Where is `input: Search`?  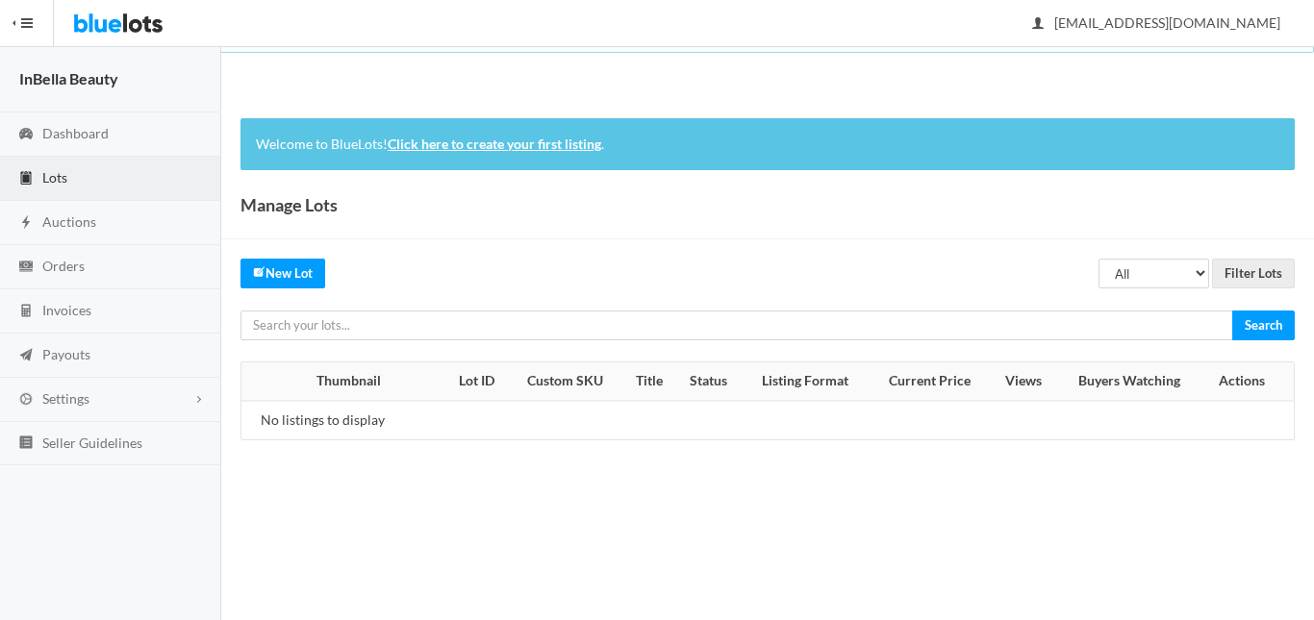 input: Search is located at coordinates (1263, 325).